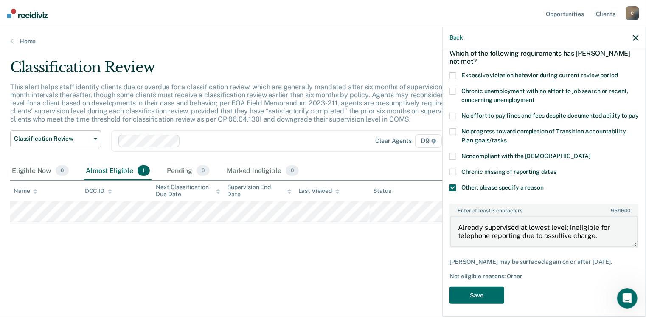  Describe the element at coordinates (143, 171) in the screenshot. I see `span: 1` at that location.